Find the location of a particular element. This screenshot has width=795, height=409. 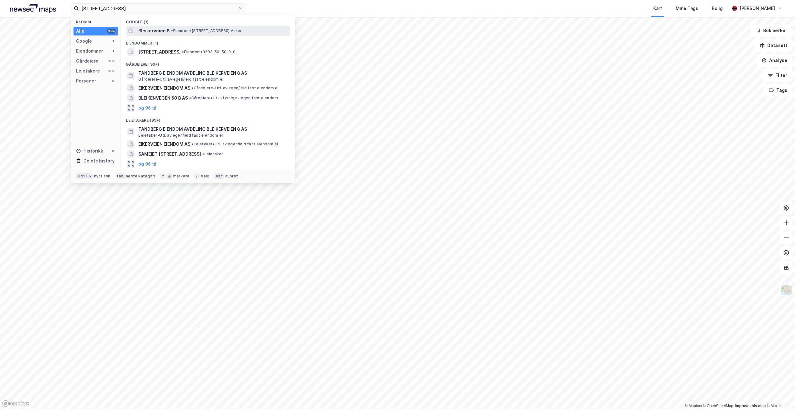

div: velg is located at coordinates (205, 176).